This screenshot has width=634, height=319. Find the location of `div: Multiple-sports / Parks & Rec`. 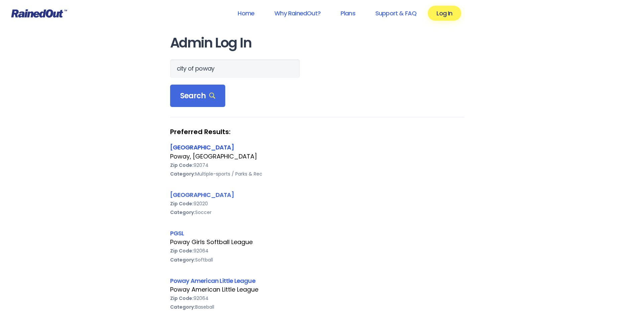

div: Multiple-sports / Parks & Rec is located at coordinates (317, 174).